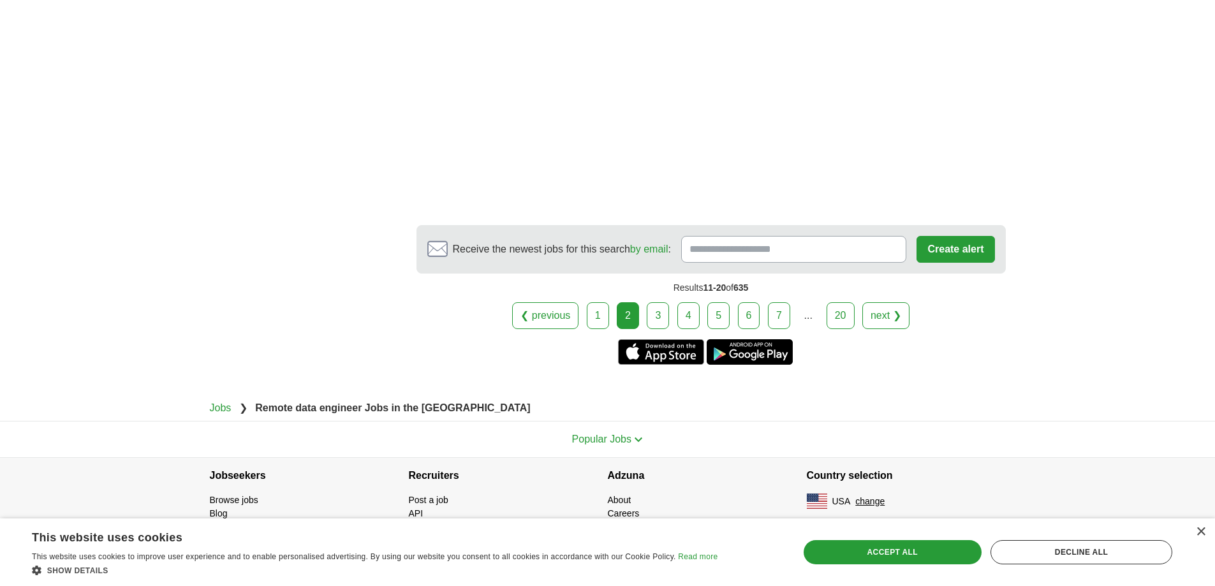 The width and height of the screenshot is (1215, 586). What do you see at coordinates (841, 501) in the screenshot?
I see `span: USA` at bounding box center [841, 501].